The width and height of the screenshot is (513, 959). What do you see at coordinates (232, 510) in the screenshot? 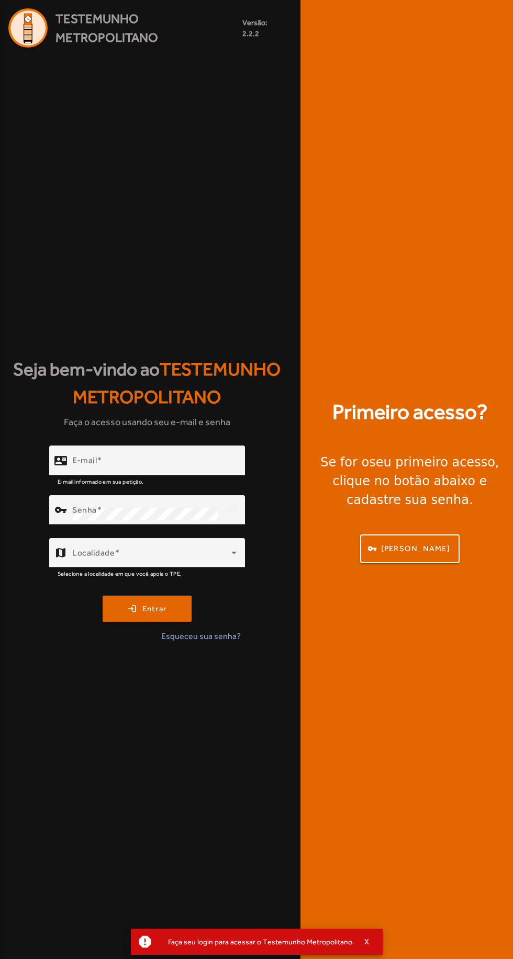
I see `mat-icon: visibility_off` at bounding box center [232, 510].